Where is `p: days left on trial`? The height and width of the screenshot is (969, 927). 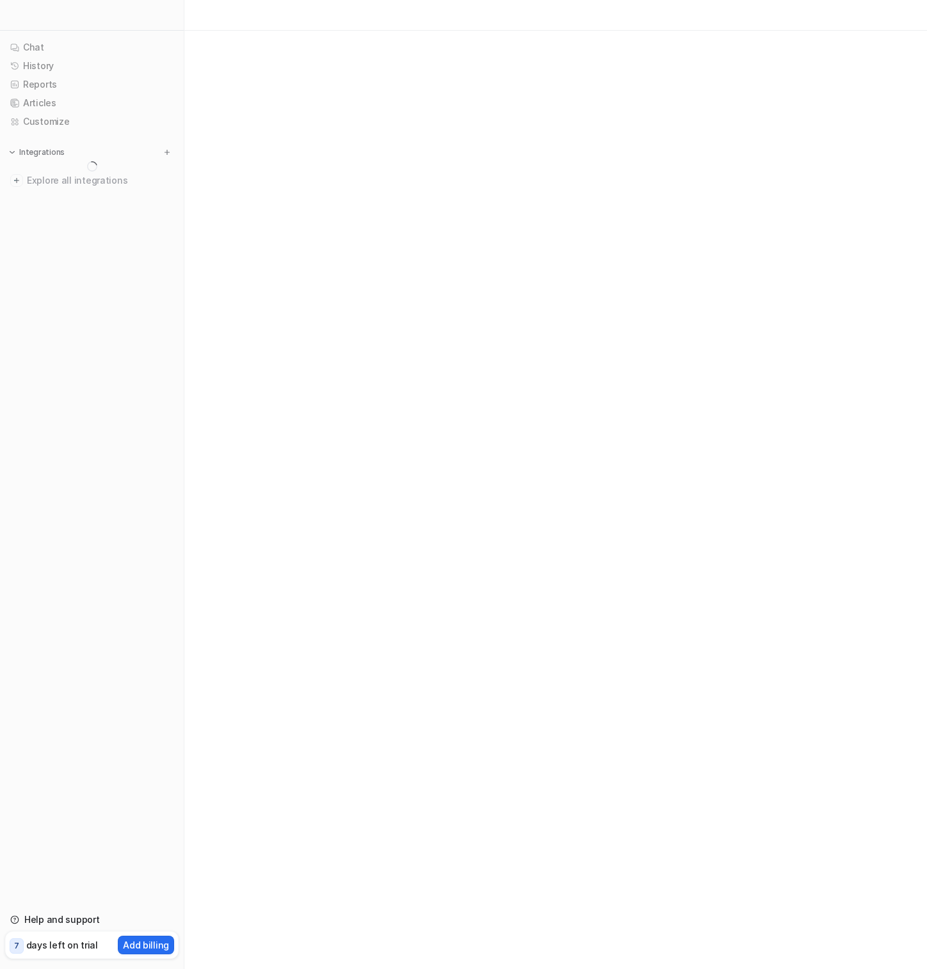 p: days left on trial is located at coordinates (62, 944).